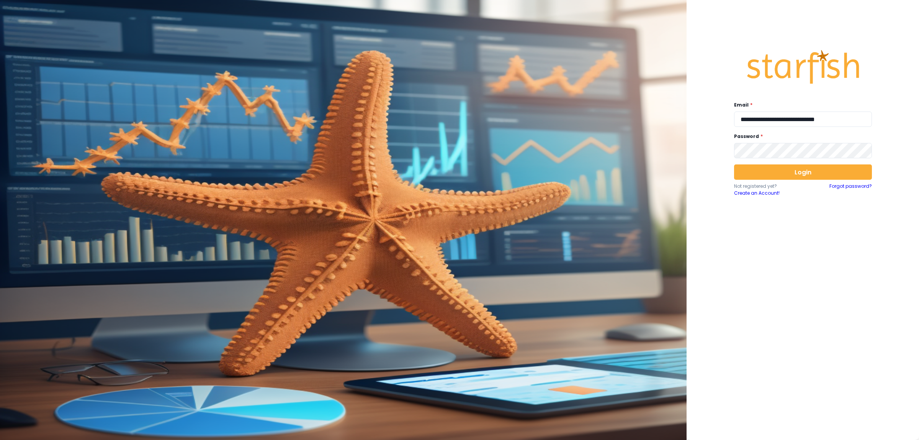 Image resolution: width=919 pixels, height=440 pixels. Describe the element at coordinates (803, 67) in the screenshot. I see `img: Logo.42cb71d561138c82c4ab.png` at that location.